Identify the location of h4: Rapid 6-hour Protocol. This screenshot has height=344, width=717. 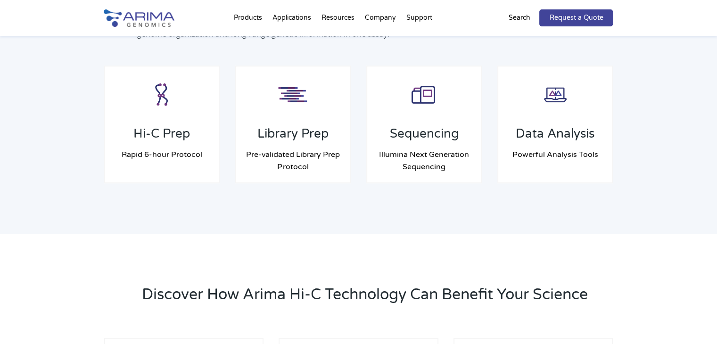
(162, 155).